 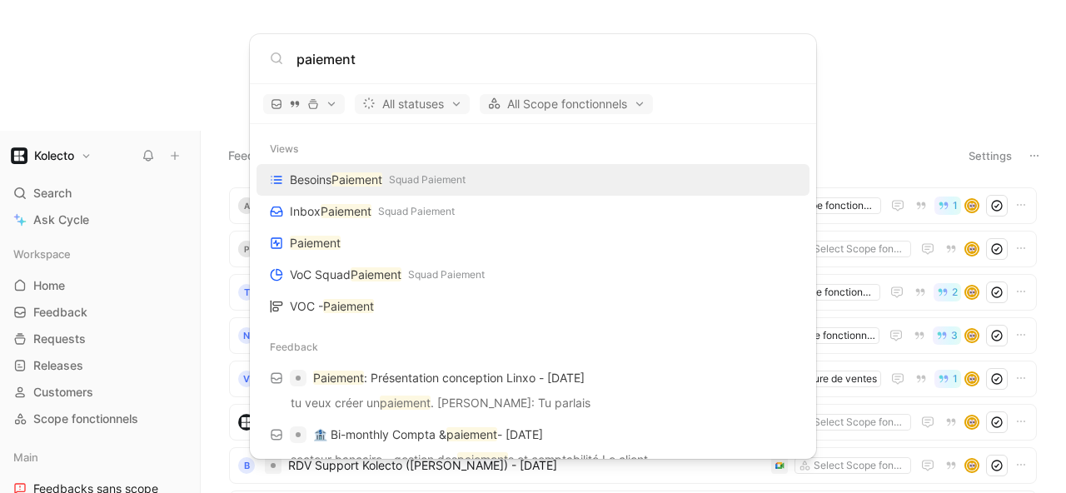 What do you see at coordinates (566, 104) in the screenshot?
I see `button: All Scope fonctionnels` at bounding box center [566, 104].